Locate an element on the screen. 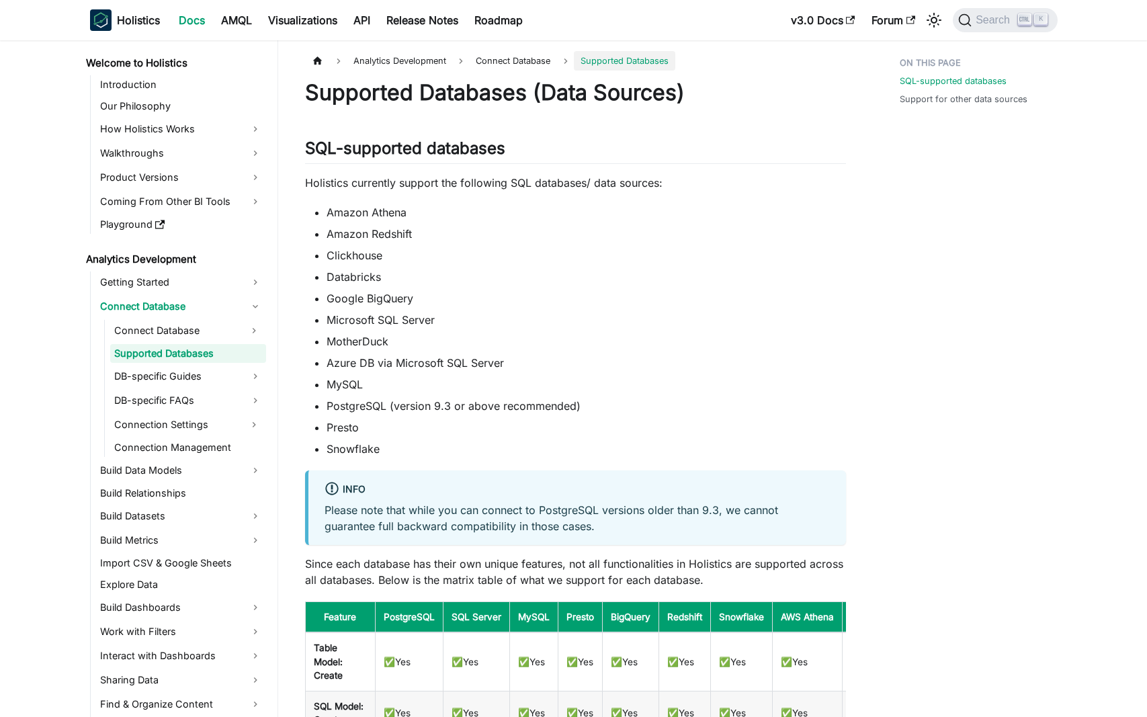 The image size is (1147, 717). img: Holistics is located at coordinates (101, 20).